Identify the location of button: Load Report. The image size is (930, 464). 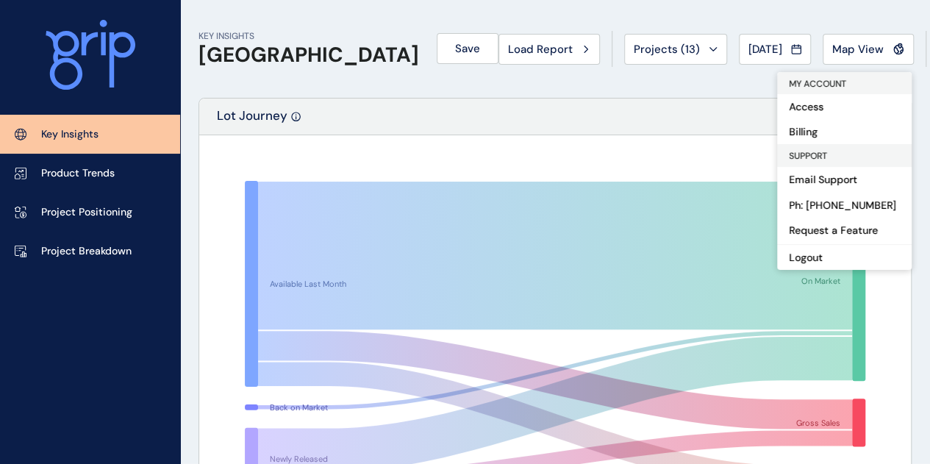
(549, 49).